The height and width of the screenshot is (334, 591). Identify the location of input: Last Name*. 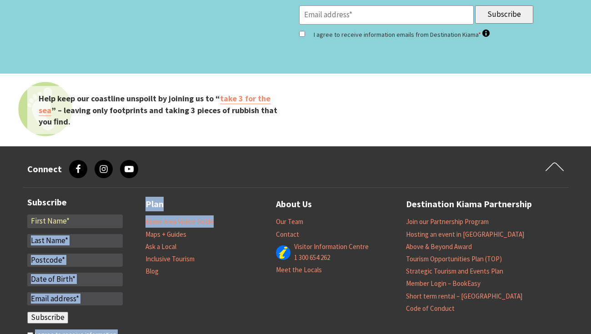
(75, 241).